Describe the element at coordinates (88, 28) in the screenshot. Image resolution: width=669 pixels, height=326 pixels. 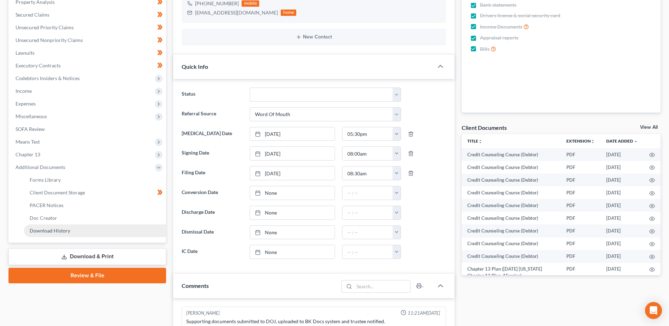
I see `a: Unsecured Priority Claims` at that location.